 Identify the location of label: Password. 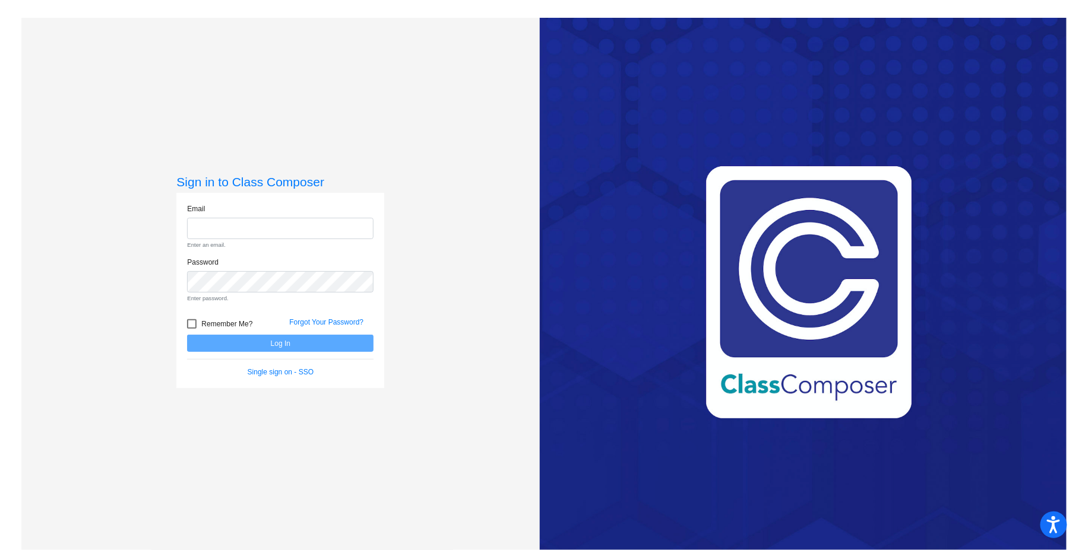
(202, 262).